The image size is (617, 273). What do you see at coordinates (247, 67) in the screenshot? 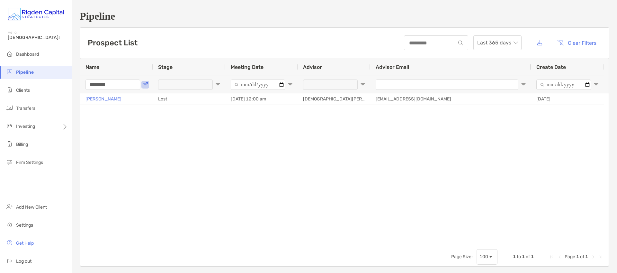
I see `span: Meeting Date` at bounding box center [247, 67].